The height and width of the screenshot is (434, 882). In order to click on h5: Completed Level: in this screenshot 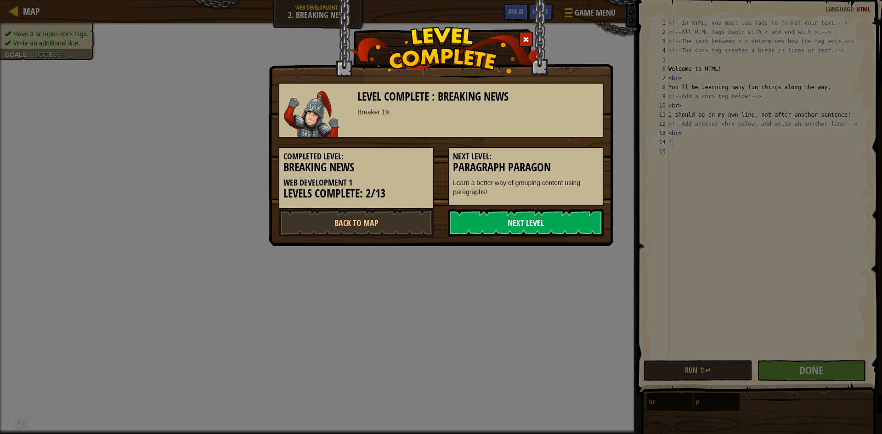, I will do `click(356, 157)`.